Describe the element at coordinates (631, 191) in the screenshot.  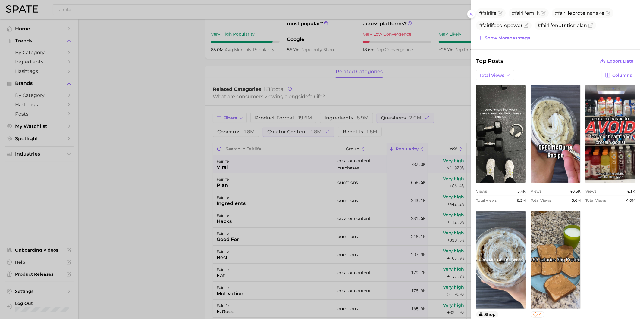
I see `span: 4.1k` at that location.